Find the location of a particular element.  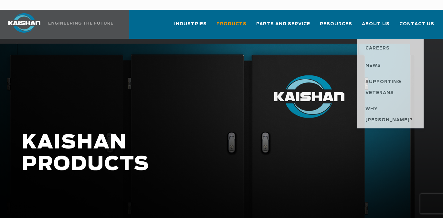

a: Industries is located at coordinates (191, 27).